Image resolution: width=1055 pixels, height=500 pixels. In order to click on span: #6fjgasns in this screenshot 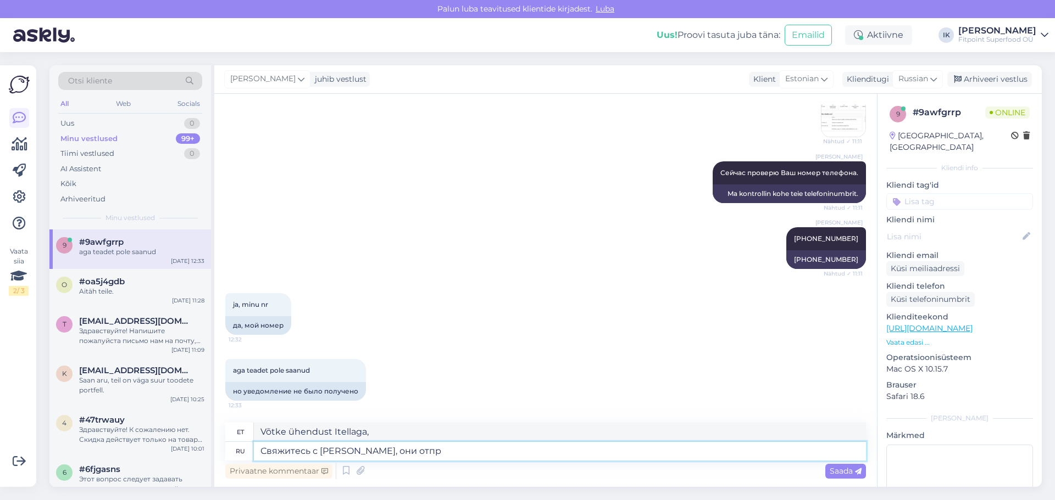, I will do `click(99, 470)`.